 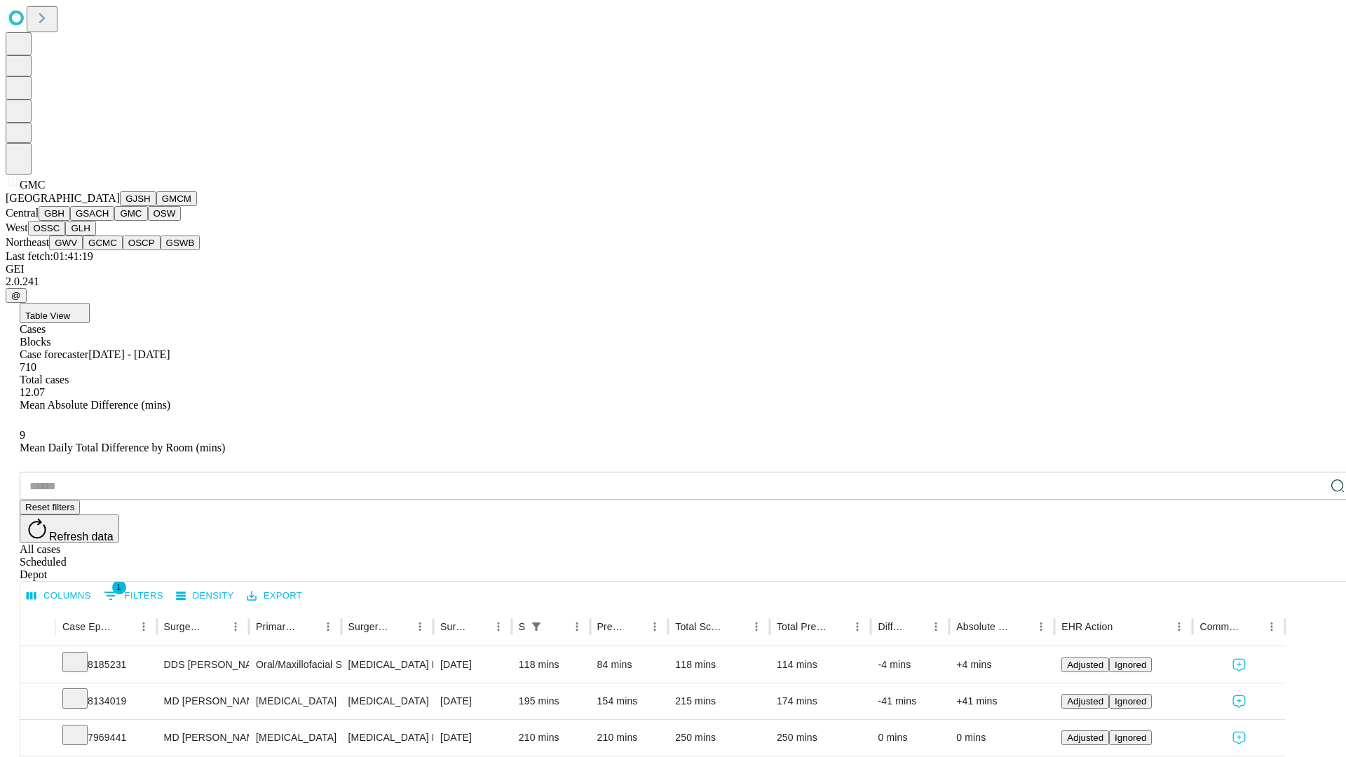 I want to click on div: 2.0.241, so click(x=673, y=282).